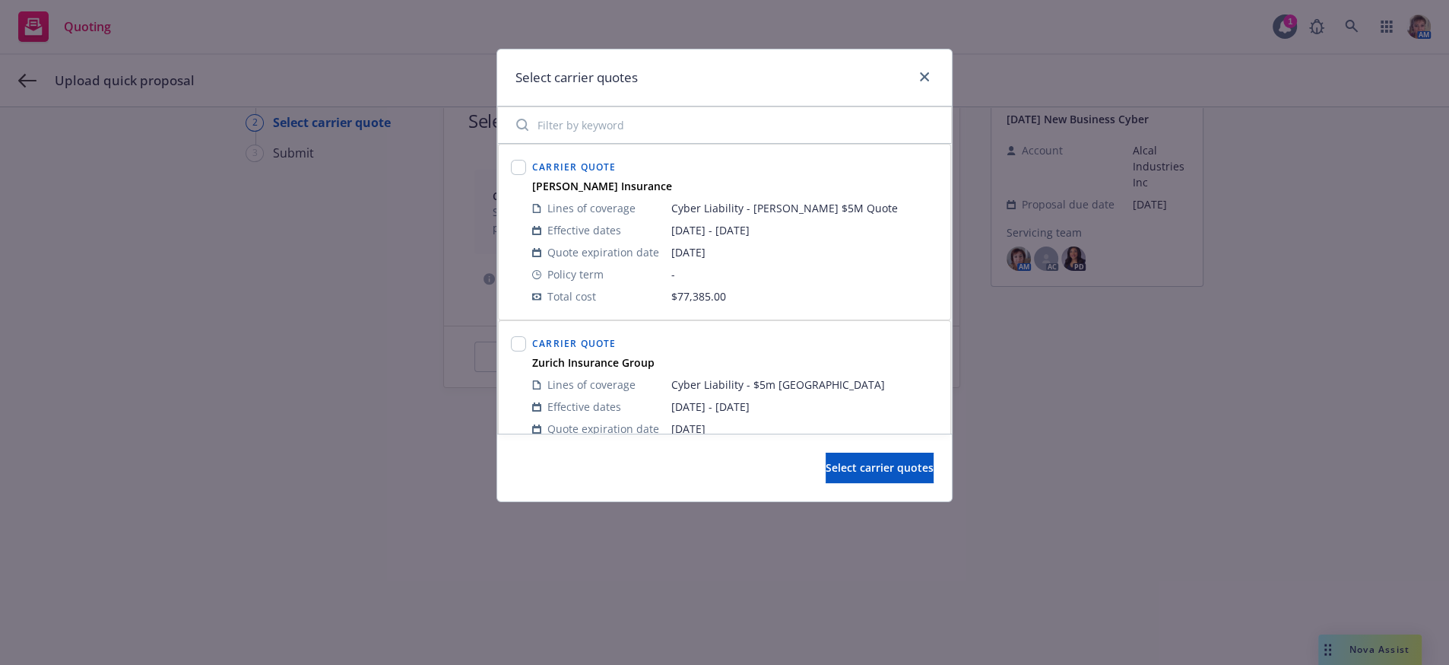  I want to click on span: $77,385.00, so click(699, 296).